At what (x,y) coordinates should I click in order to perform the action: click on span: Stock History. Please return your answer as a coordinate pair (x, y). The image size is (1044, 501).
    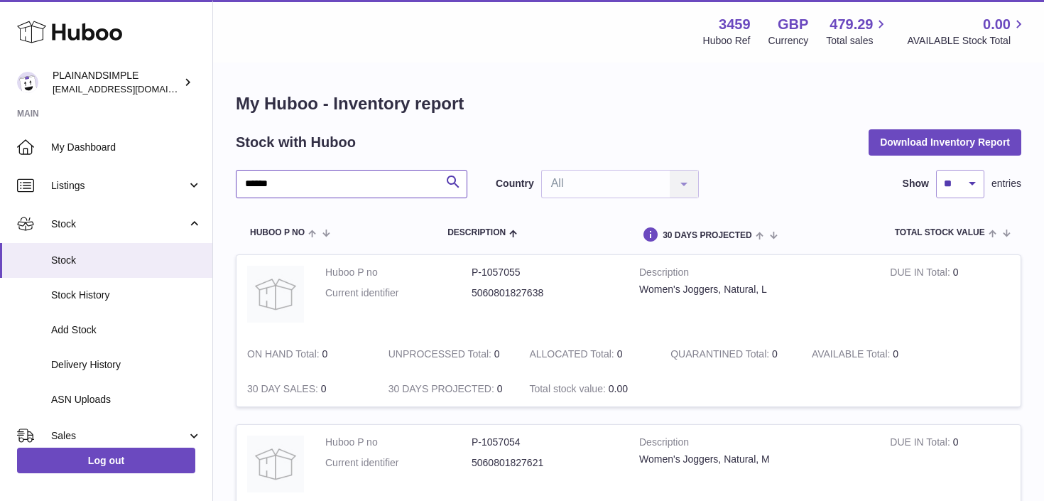
    Looking at the image, I should click on (126, 295).